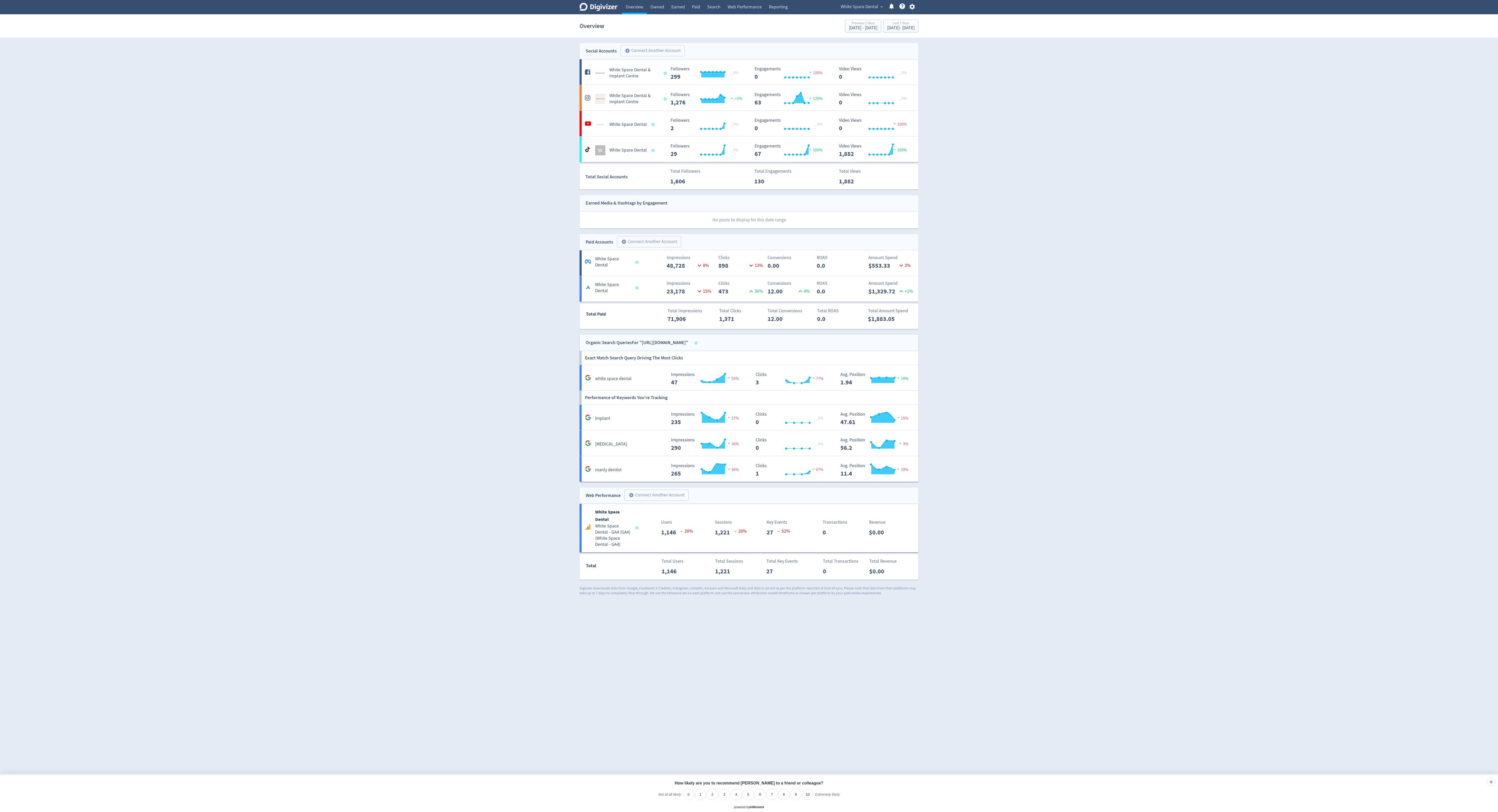 This screenshot has width=1498, height=812. I want to click on svg: Clicks 1, so click(791, 470).